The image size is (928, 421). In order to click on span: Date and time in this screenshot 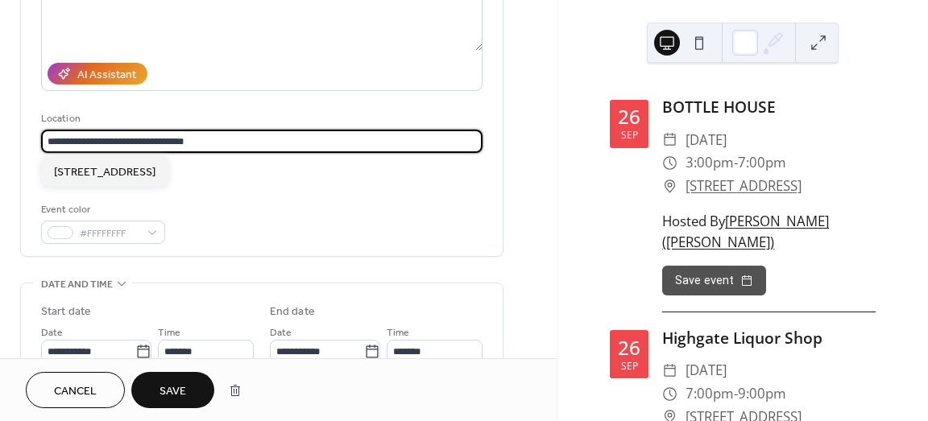, I will do `click(77, 284)`.